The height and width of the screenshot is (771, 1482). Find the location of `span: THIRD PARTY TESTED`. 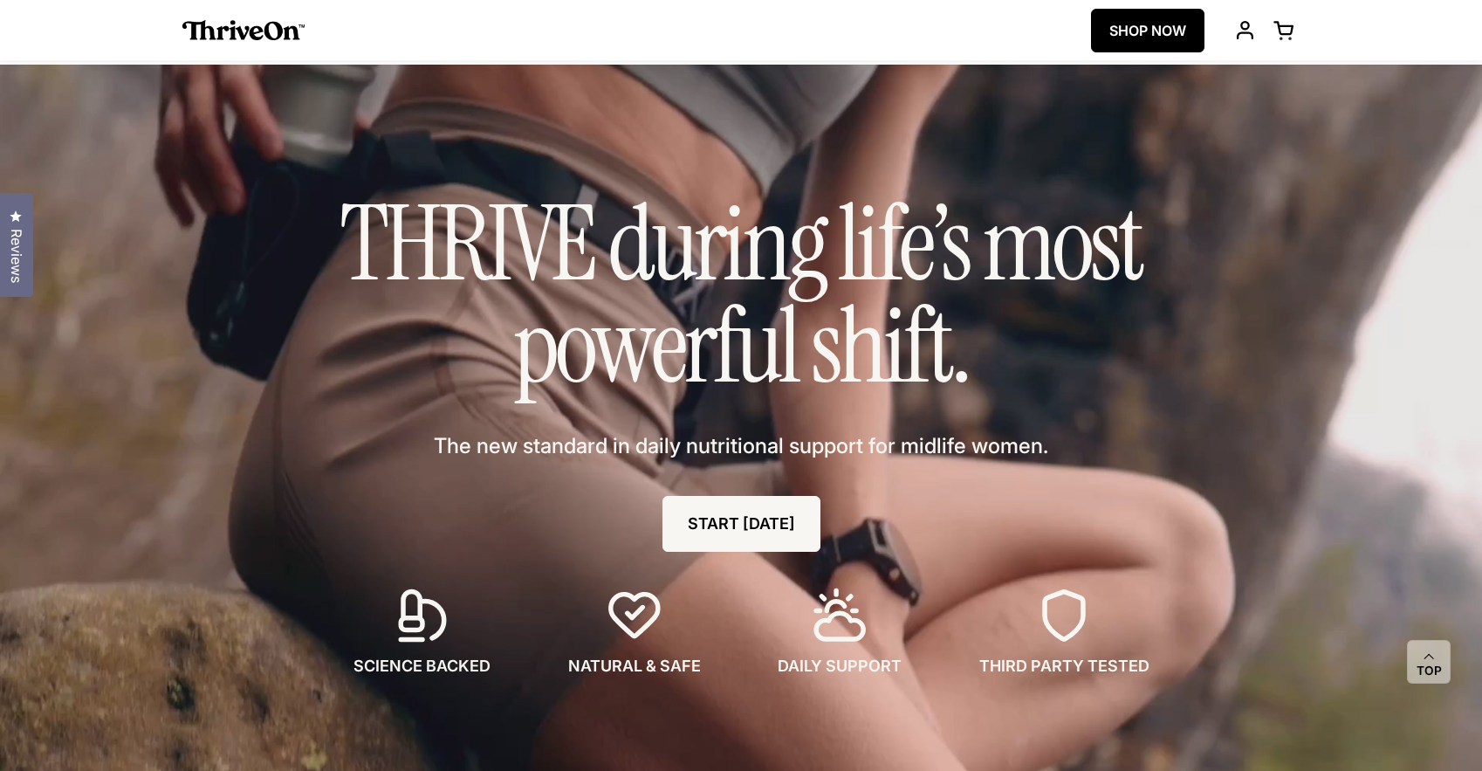

span: THIRD PARTY TESTED is located at coordinates (1064, 666).